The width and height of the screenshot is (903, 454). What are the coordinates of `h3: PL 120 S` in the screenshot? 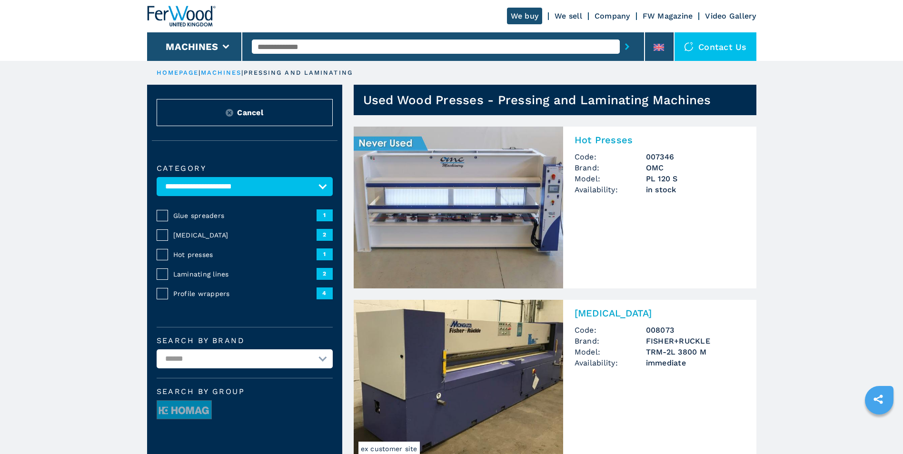 It's located at (695, 178).